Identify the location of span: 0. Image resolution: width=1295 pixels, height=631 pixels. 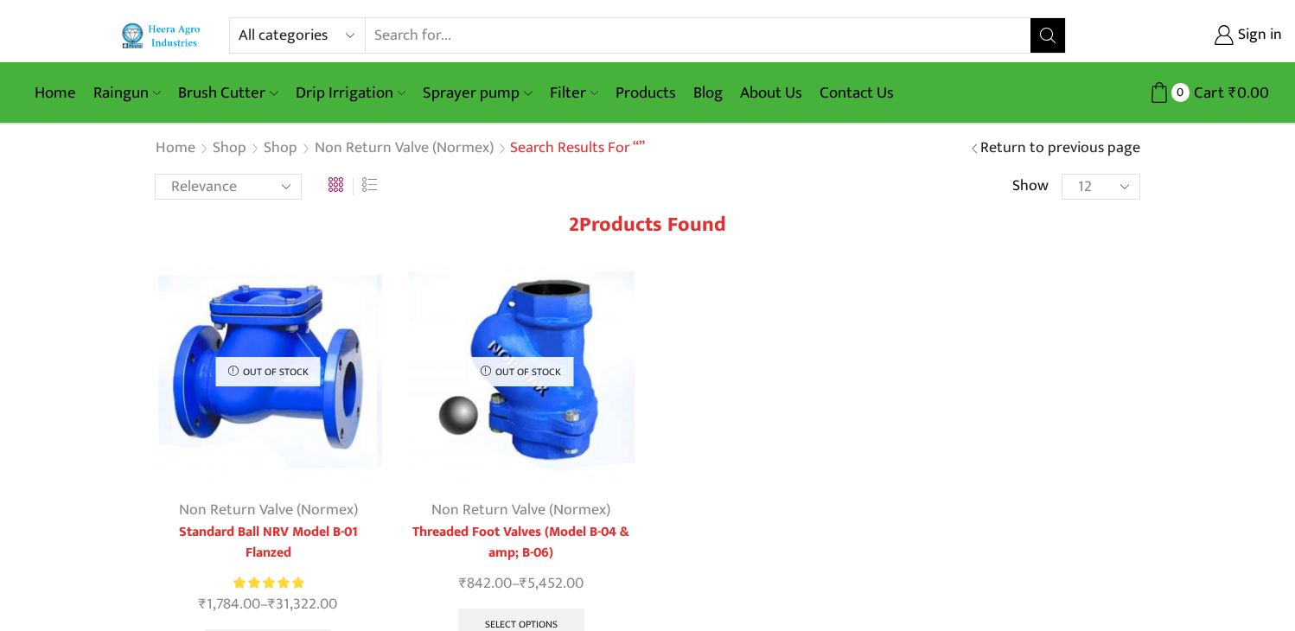
(1180, 92).